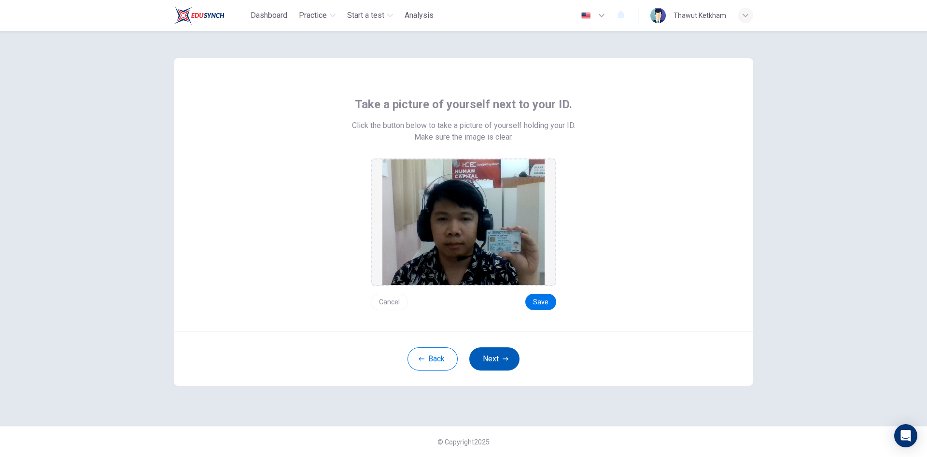  Describe the element at coordinates (463, 125) in the screenshot. I see `span: Click the button below to take a picture of yourself holding your ID.` at that location.